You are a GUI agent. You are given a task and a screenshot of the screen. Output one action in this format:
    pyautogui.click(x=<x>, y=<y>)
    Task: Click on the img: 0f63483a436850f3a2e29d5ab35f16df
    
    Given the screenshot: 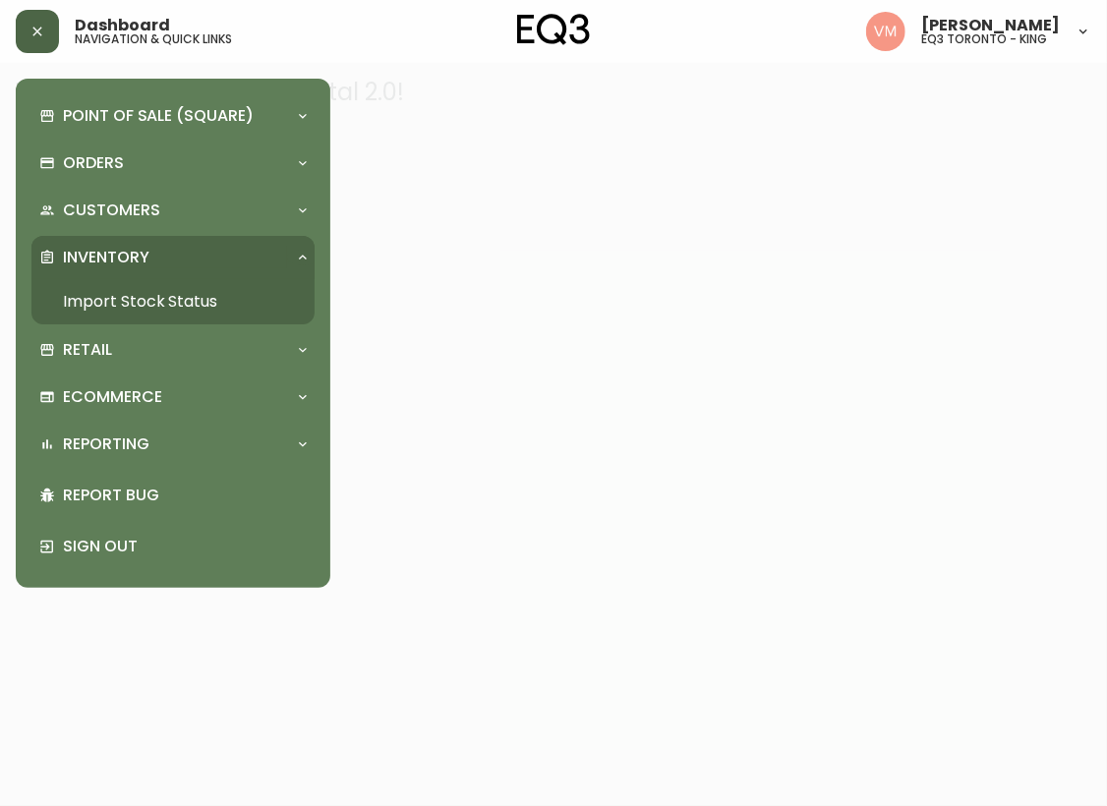 What is the action you would take?
    pyautogui.click(x=886, y=31)
    